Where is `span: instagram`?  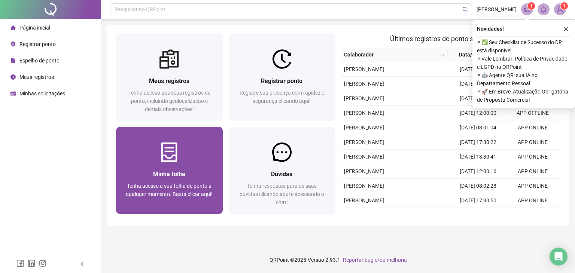 span: instagram is located at coordinates (43, 264).